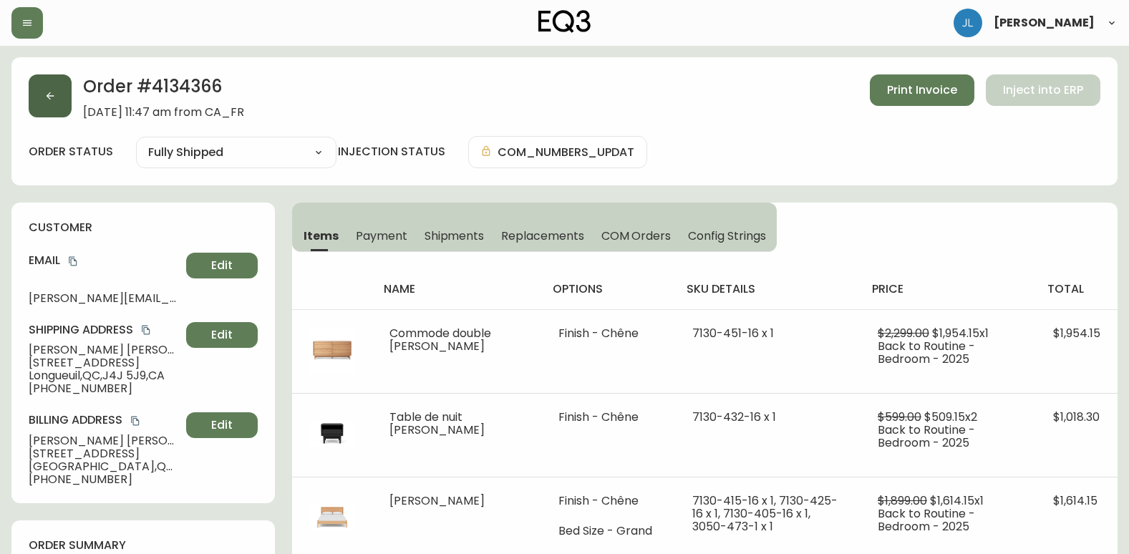 The height and width of the screenshot is (554, 1129). What do you see at coordinates (608, 289) in the screenshot?
I see `h4: options` at bounding box center [608, 289].